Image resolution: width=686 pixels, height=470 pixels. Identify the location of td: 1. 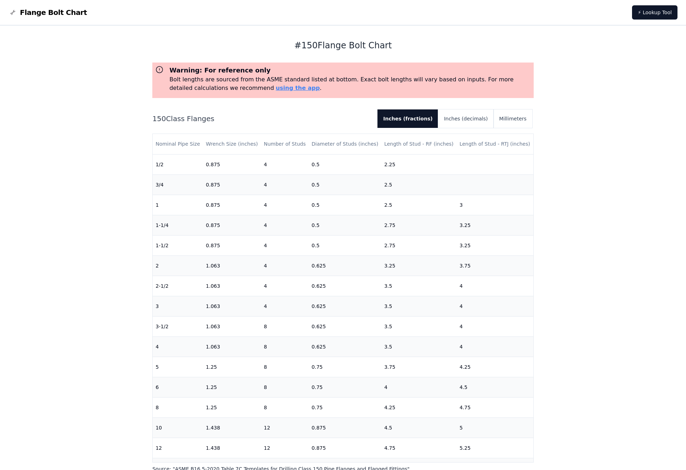
(178, 204).